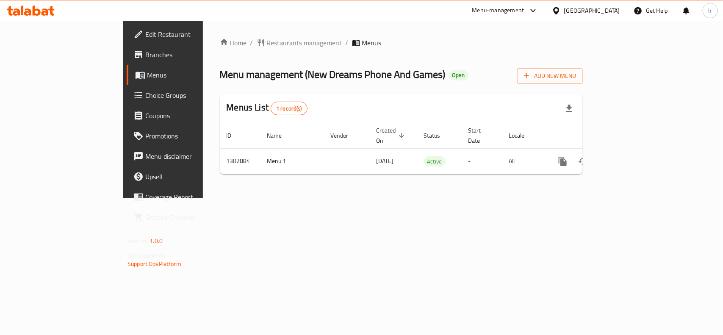 Image resolution: width=723 pixels, height=335 pixels. I want to click on a: Coverage Report, so click(185, 197).